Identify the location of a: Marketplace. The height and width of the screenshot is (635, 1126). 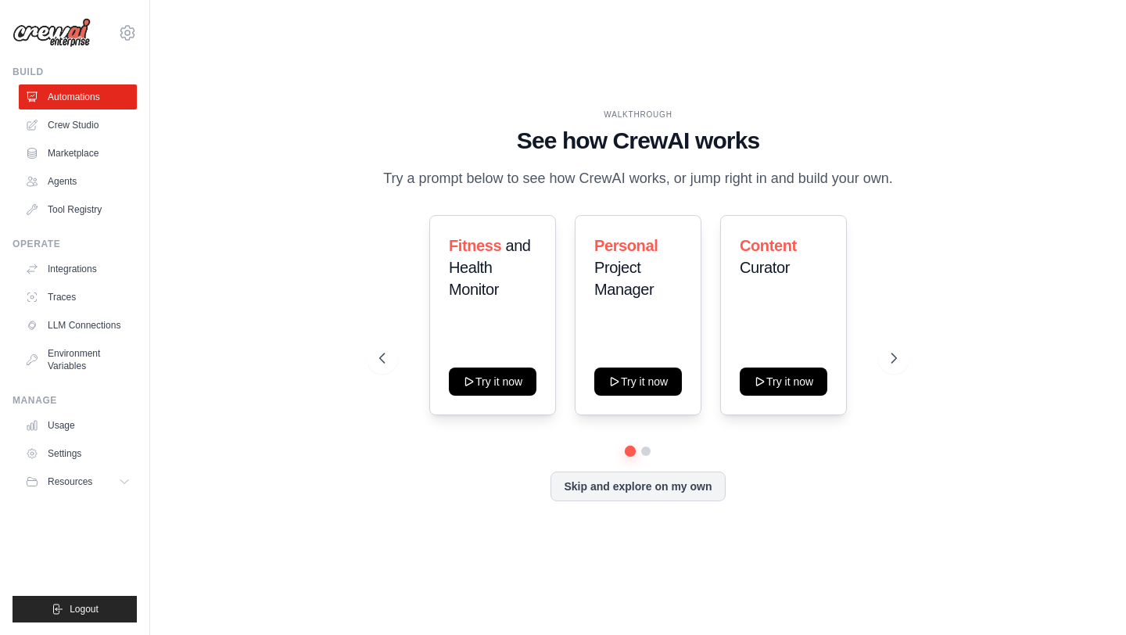
(77, 153).